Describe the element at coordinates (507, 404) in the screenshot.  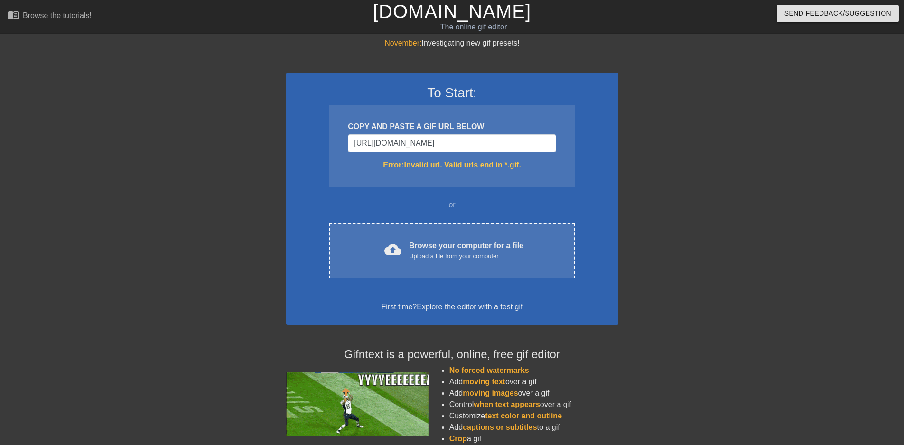
I see `span: when text appears` at that location.